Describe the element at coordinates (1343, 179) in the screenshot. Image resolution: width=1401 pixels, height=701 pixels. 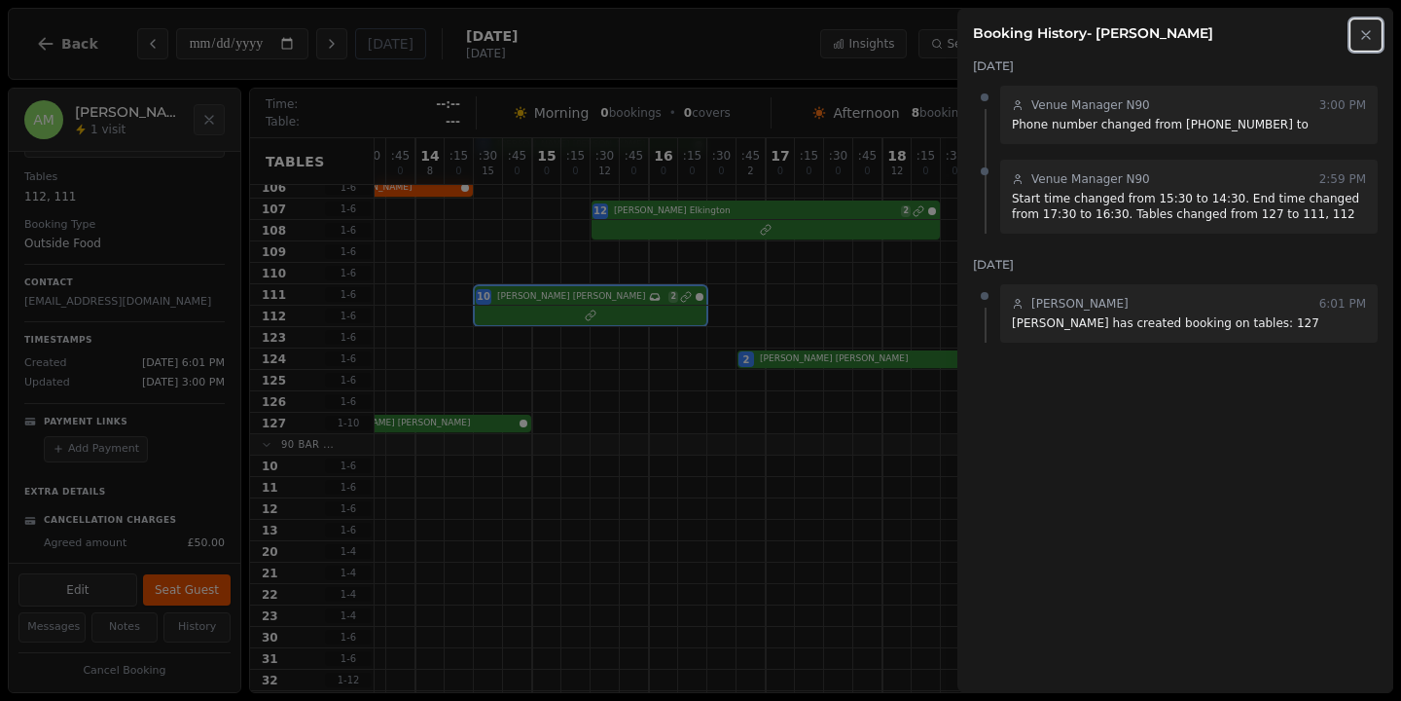
I see `time: 2:59 PM` at that location.